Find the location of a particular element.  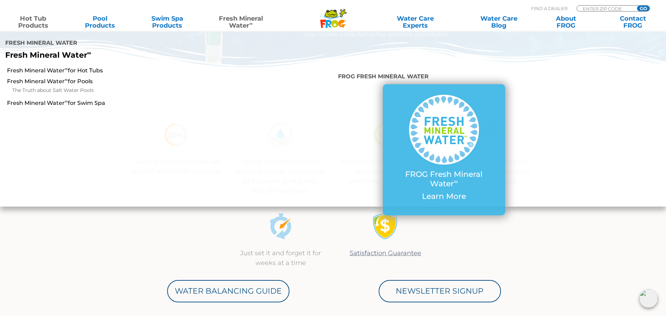

a: AboutFROG is located at coordinates (566, 22).